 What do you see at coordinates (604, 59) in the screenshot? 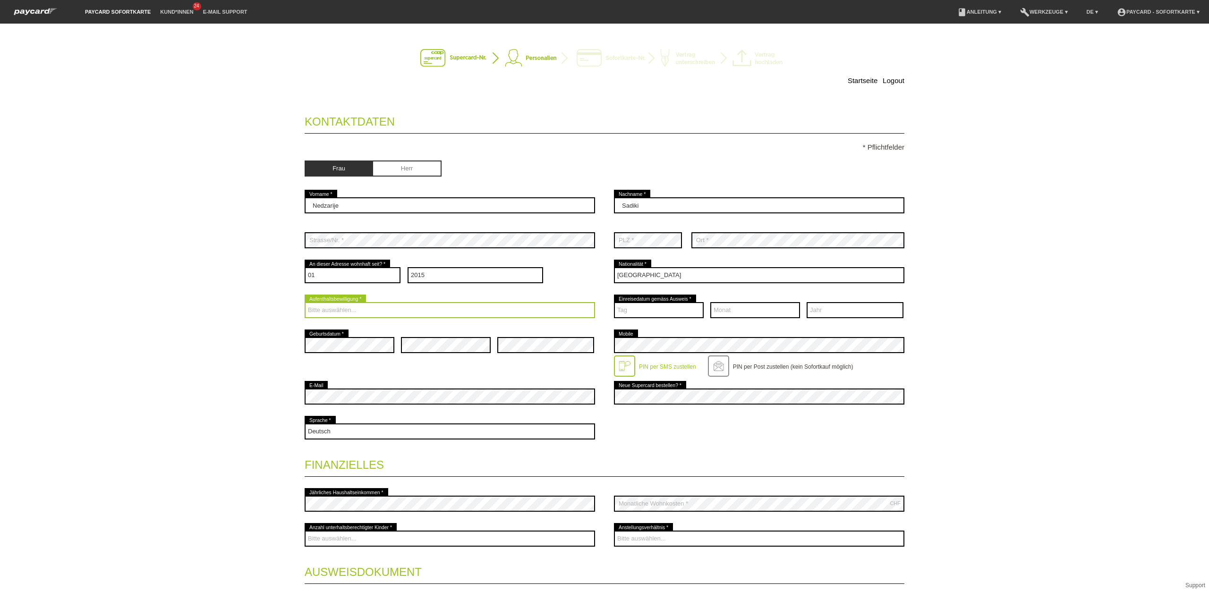
I see `img: instantcard-v3-de-2.png` at bounding box center [604, 59].